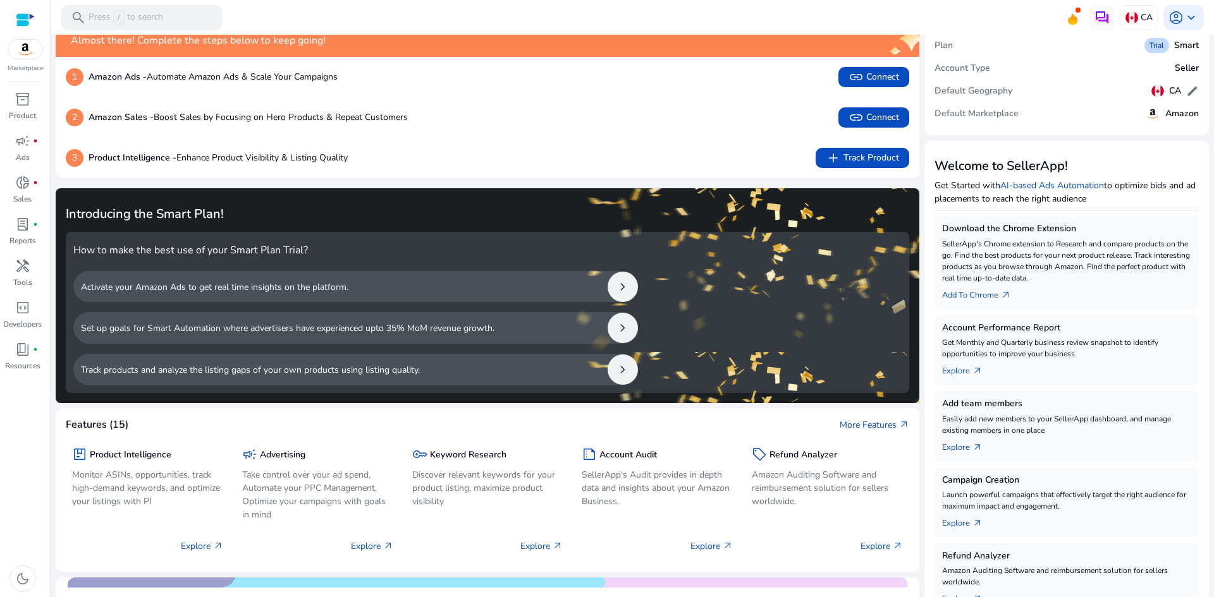 The image size is (1214, 597). What do you see at coordinates (1146, 17) in the screenshot?
I see `p: CA` at bounding box center [1146, 17].